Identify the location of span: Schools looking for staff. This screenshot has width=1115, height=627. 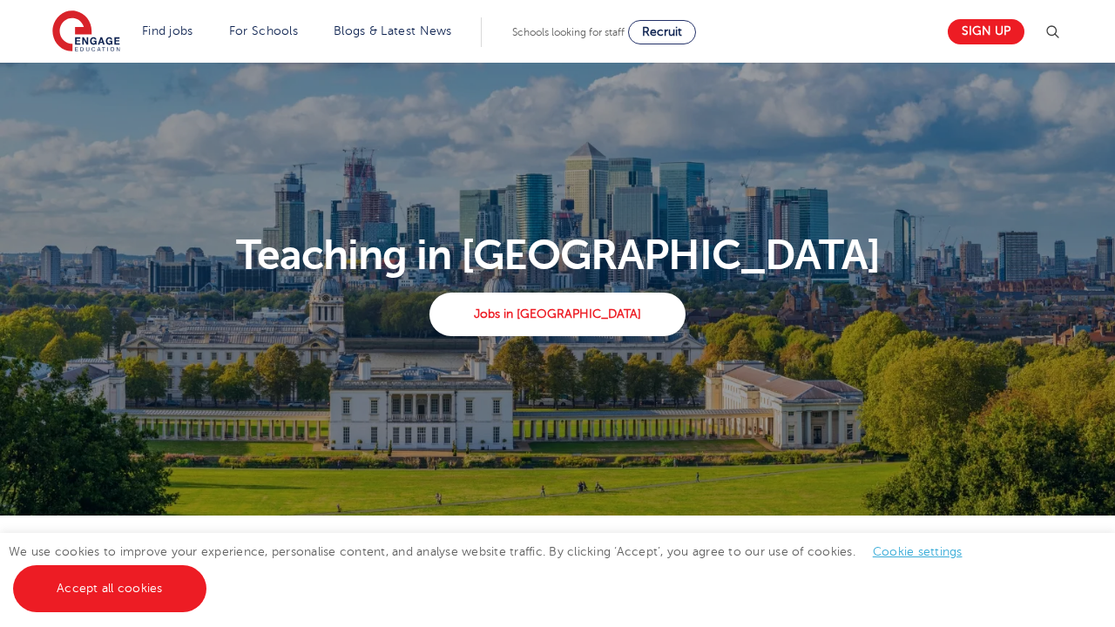
(568, 32).